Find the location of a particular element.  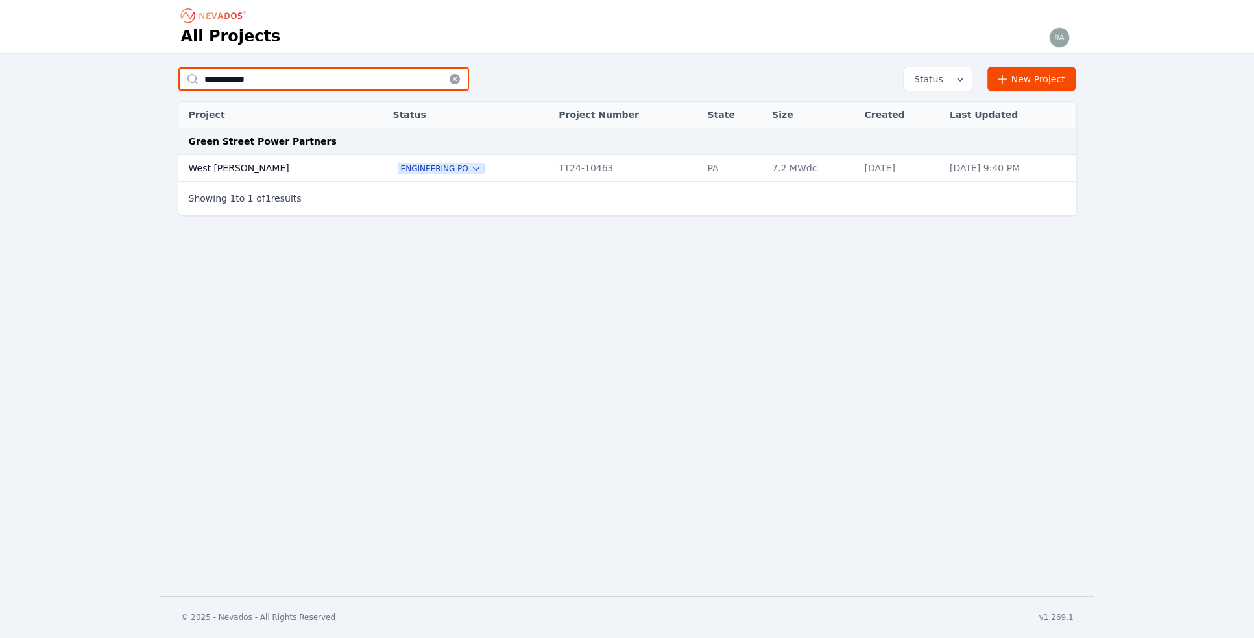

th: State is located at coordinates (733, 115).